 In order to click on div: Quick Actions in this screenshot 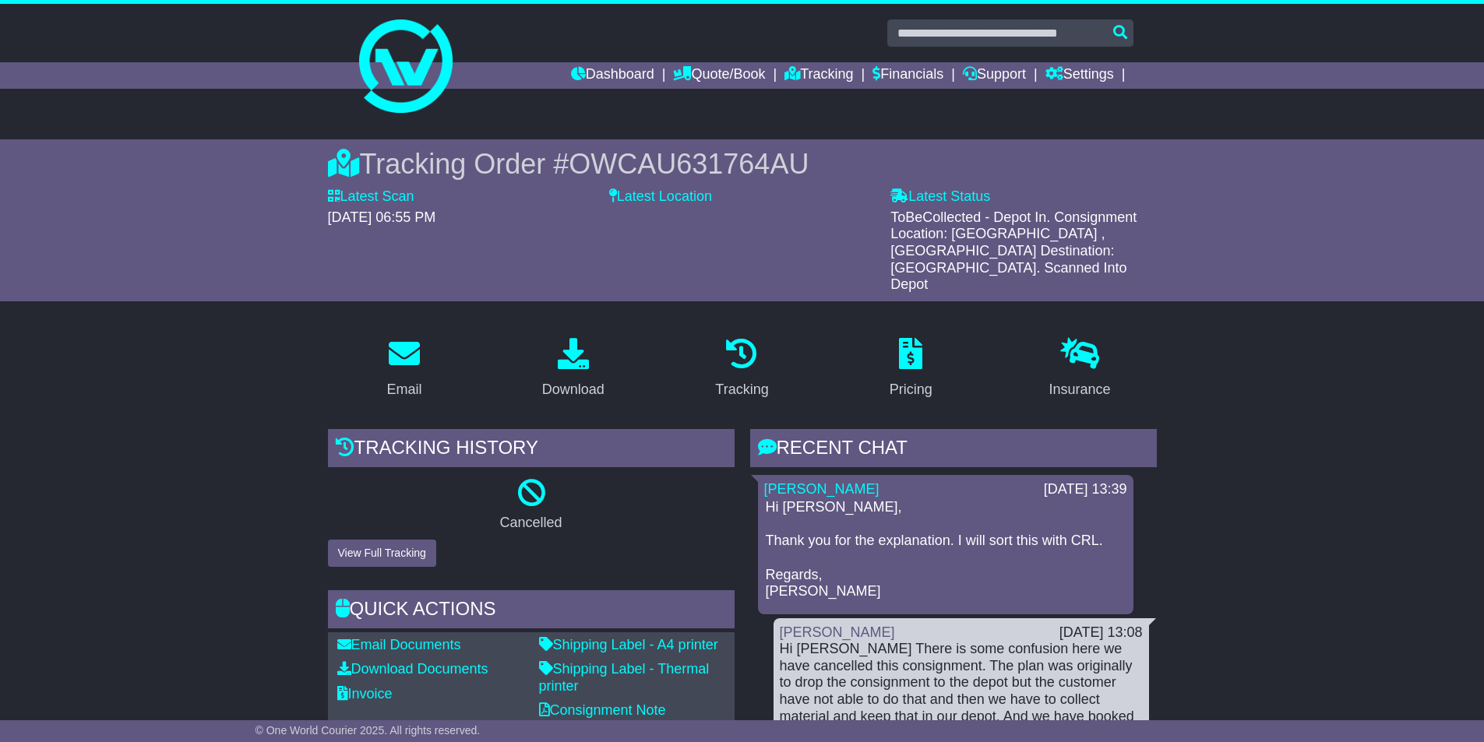, I will do `click(531, 612)`.